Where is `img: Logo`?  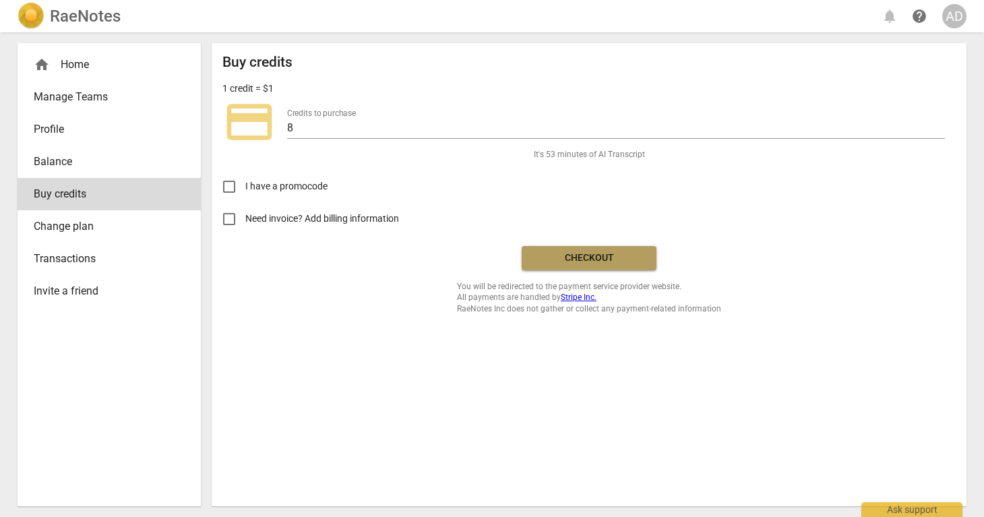
img: Logo is located at coordinates (31, 16).